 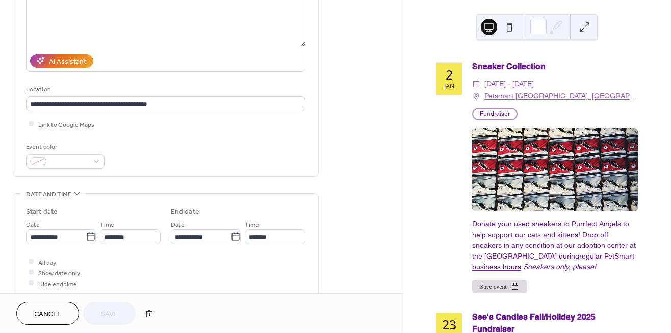 What do you see at coordinates (47, 313) in the screenshot?
I see `a: Cancel` at bounding box center [47, 313].